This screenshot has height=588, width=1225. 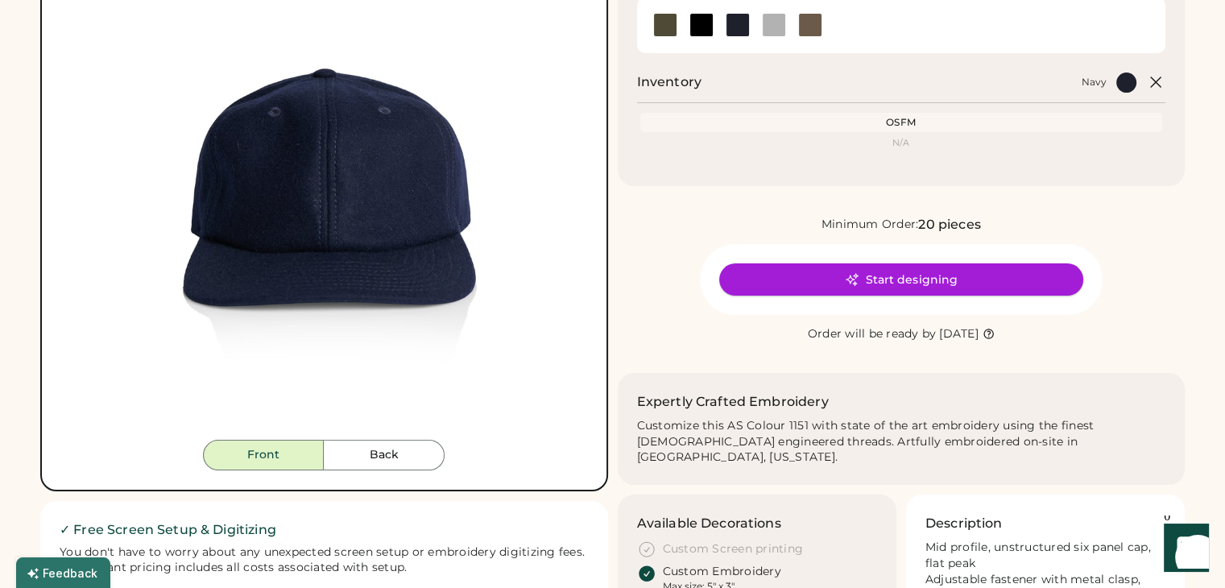 What do you see at coordinates (948, 225) in the screenshot?
I see `div: 20 pieces` at bounding box center [948, 225].